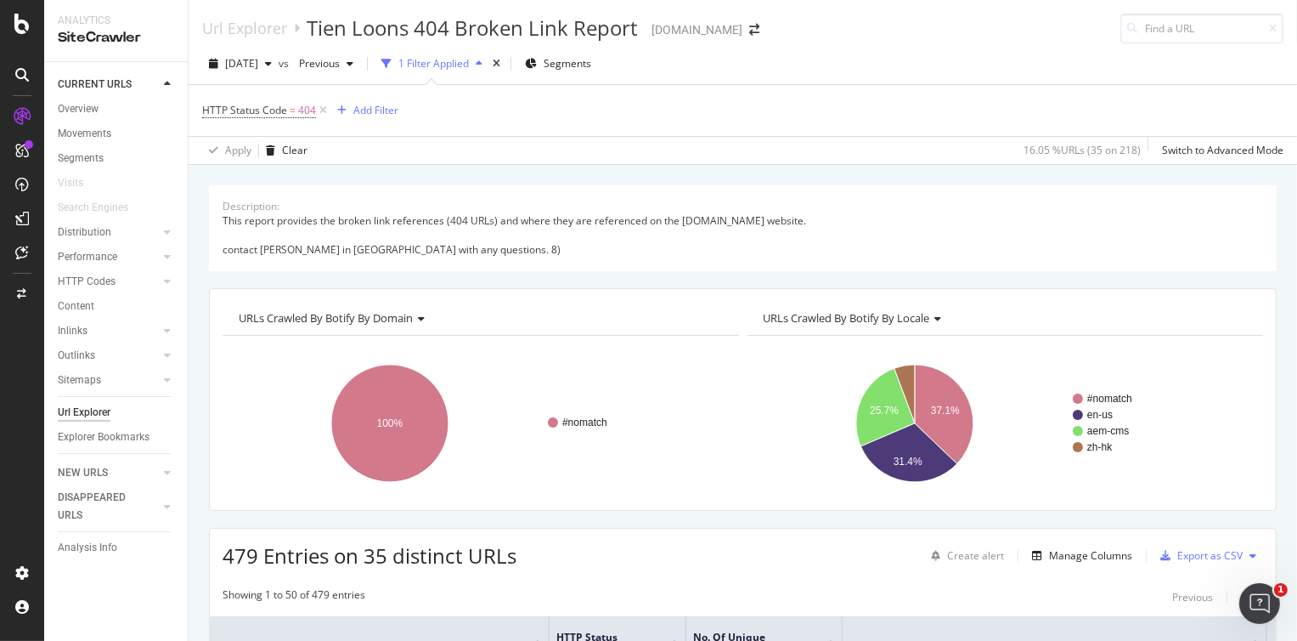  I want to click on button: Add Filter, so click(365, 110).